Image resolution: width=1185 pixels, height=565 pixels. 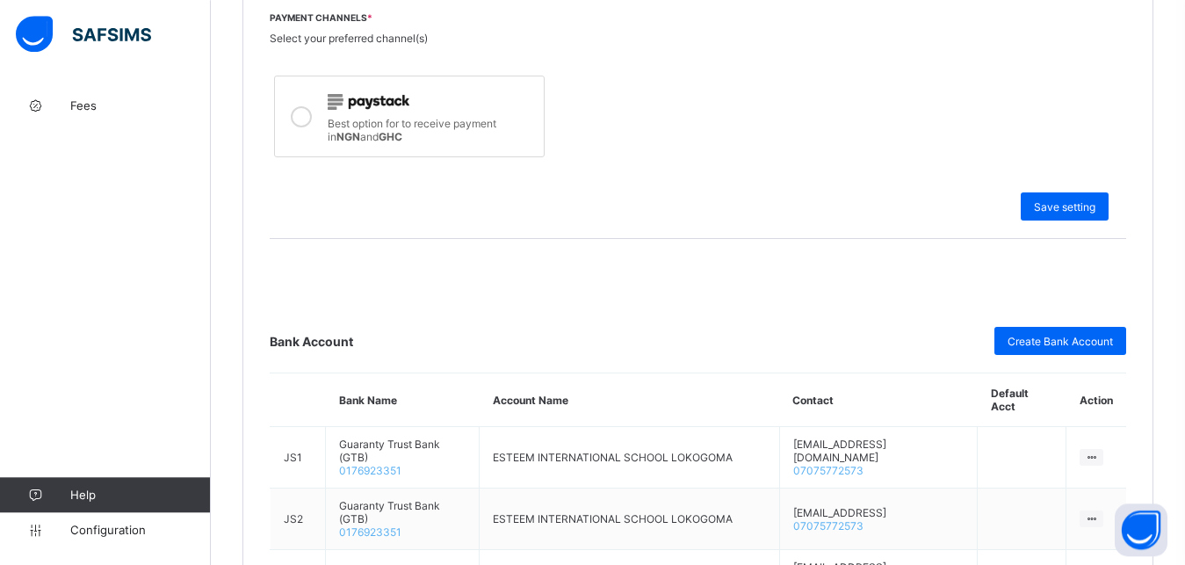 What do you see at coordinates (412, 130) in the screenshot?
I see `span: Best option for to receive payment in and` at bounding box center [412, 130].